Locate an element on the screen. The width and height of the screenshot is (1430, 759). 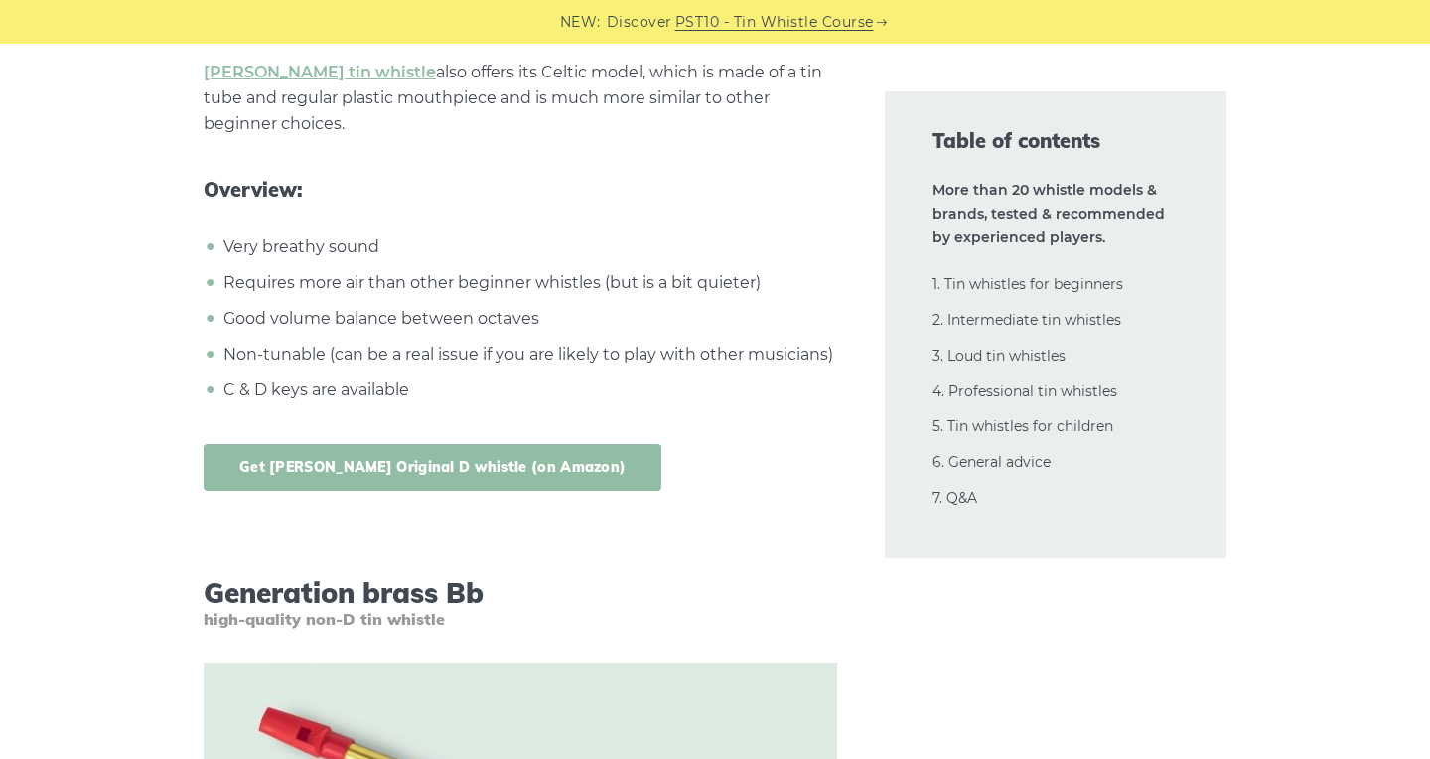
span: high-quality non-D tin whistle is located at coordinates (520, 619).